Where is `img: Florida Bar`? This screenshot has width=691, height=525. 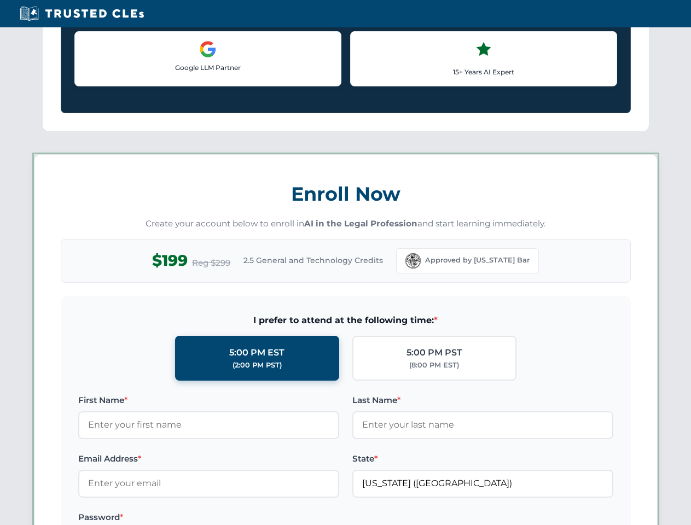 img: Florida Bar is located at coordinates (413, 261).